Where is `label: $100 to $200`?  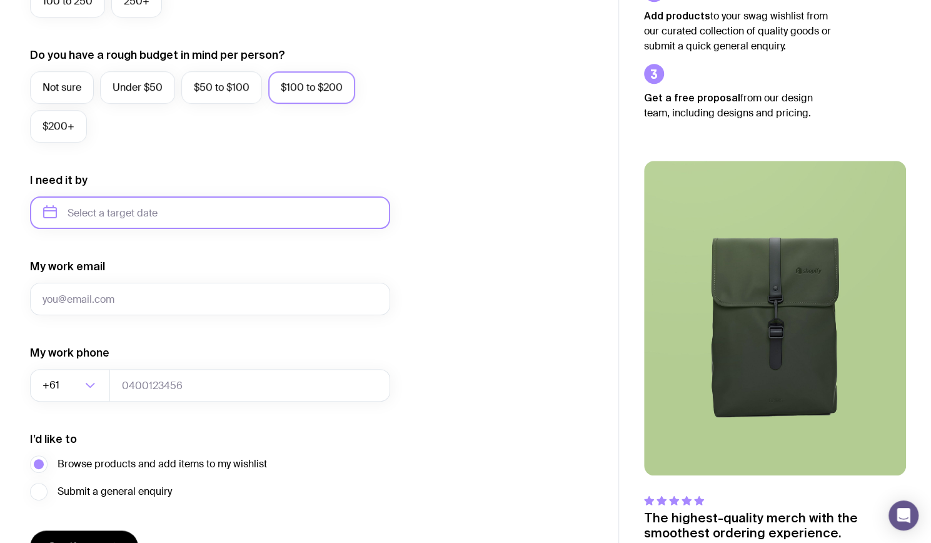 label: $100 to $200 is located at coordinates (311, 88).